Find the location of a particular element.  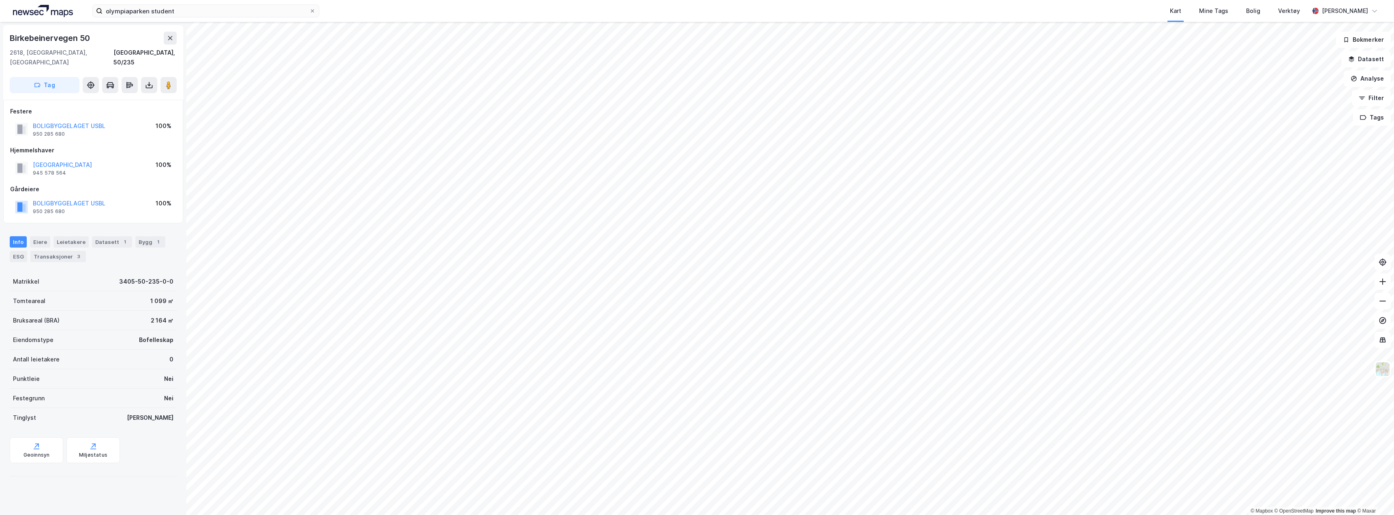

div: Festegrunn is located at coordinates (29, 398).